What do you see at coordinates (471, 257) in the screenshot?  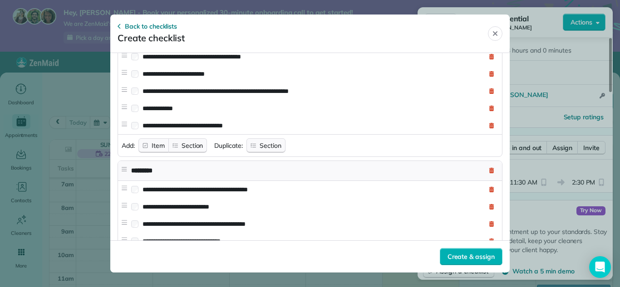 I see `button: Create & assign` at bounding box center [471, 257].